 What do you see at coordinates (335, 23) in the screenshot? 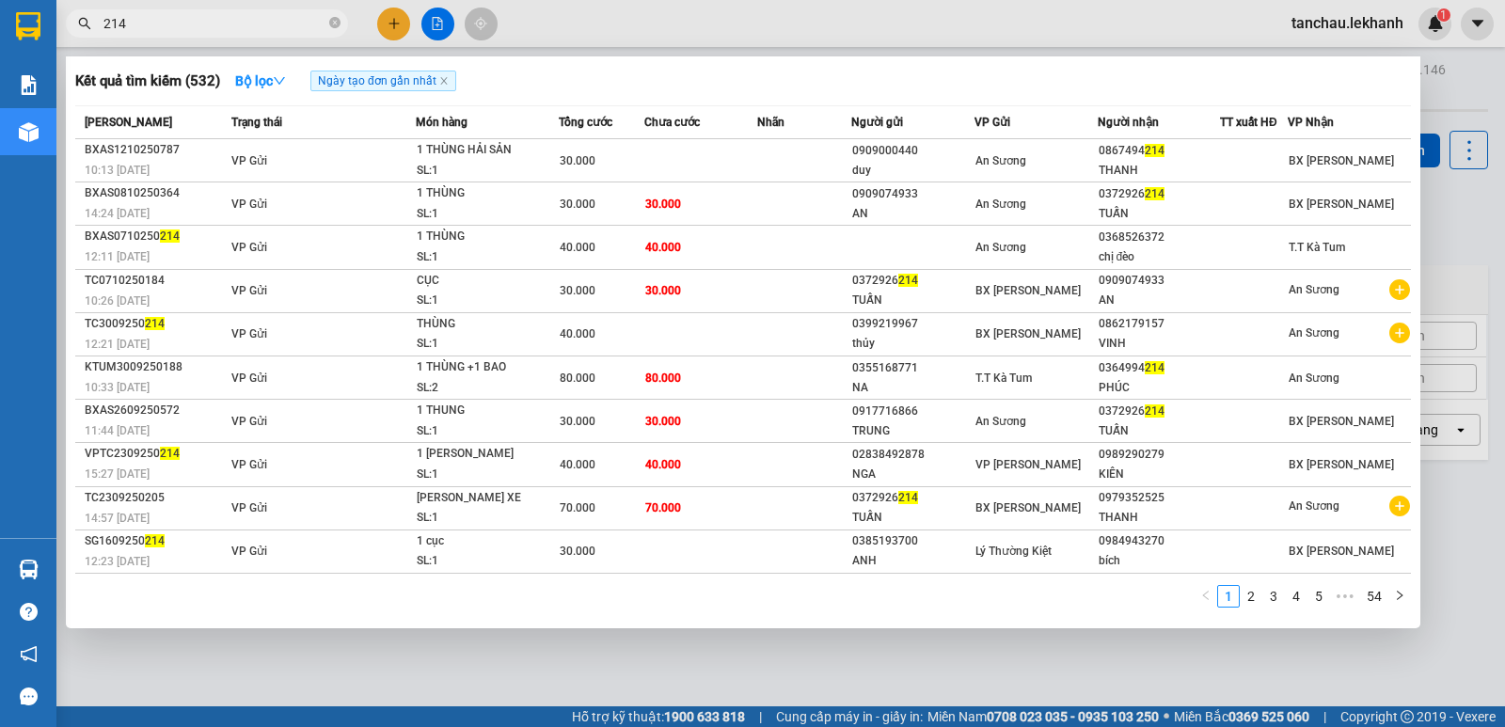
I see `span: close-circle` at bounding box center [335, 23].